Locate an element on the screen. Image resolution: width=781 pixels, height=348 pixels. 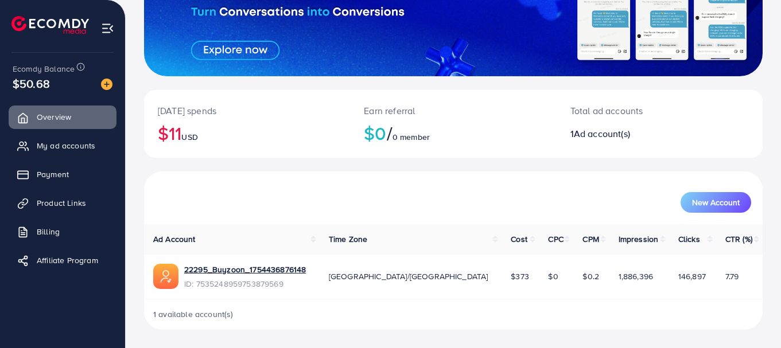
span: CPM is located at coordinates (590, 239).